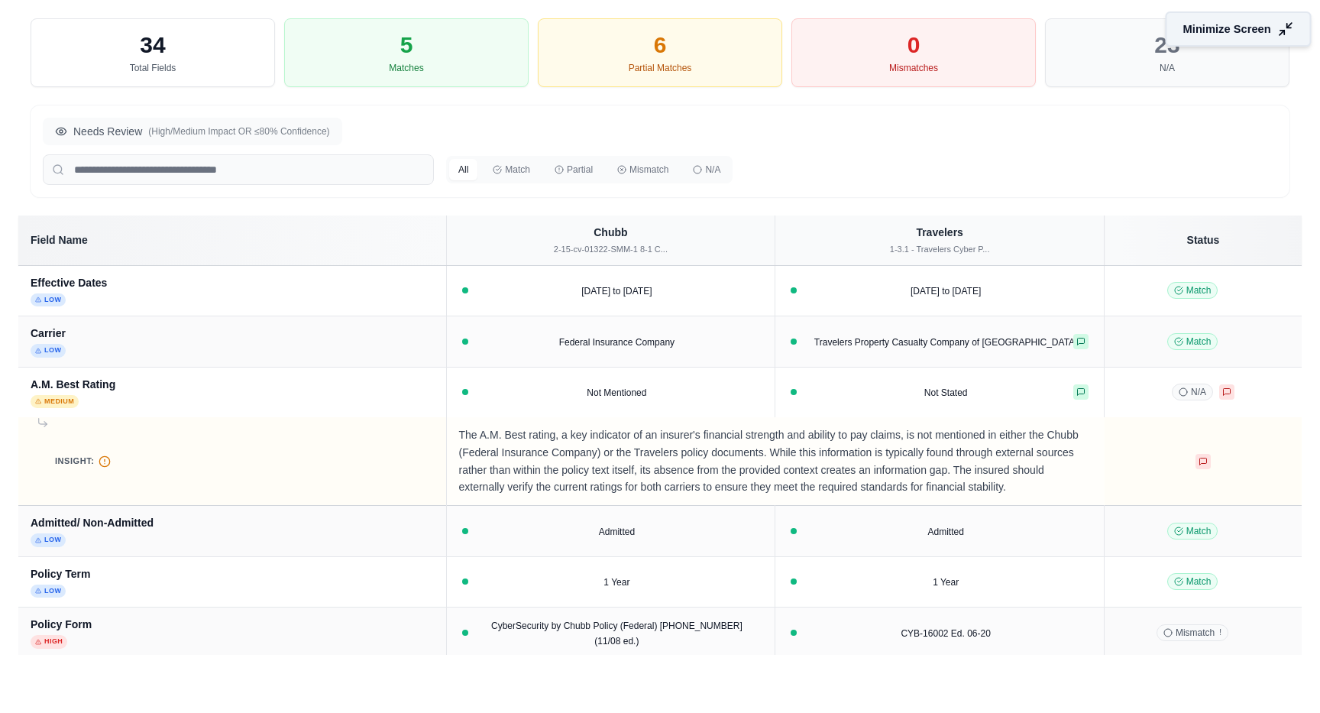  What do you see at coordinates (232, 574) in the screenshot?
I see `div: Policy Term` at bounding box center [232, 574].